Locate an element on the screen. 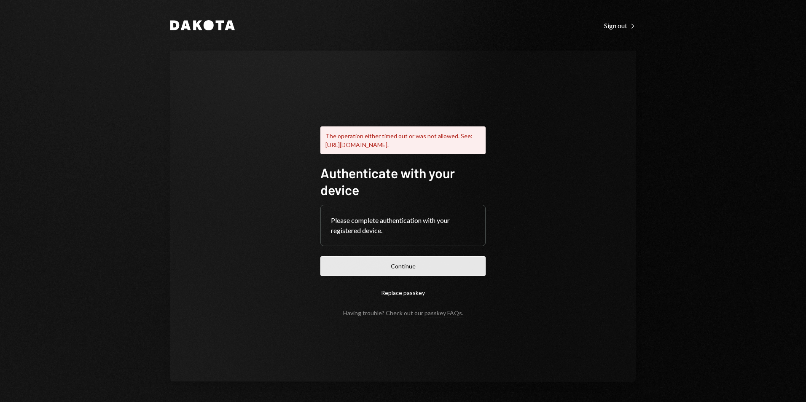 The image size is (806, 402). button: Replace passkey is located at coordinates (403, 293).